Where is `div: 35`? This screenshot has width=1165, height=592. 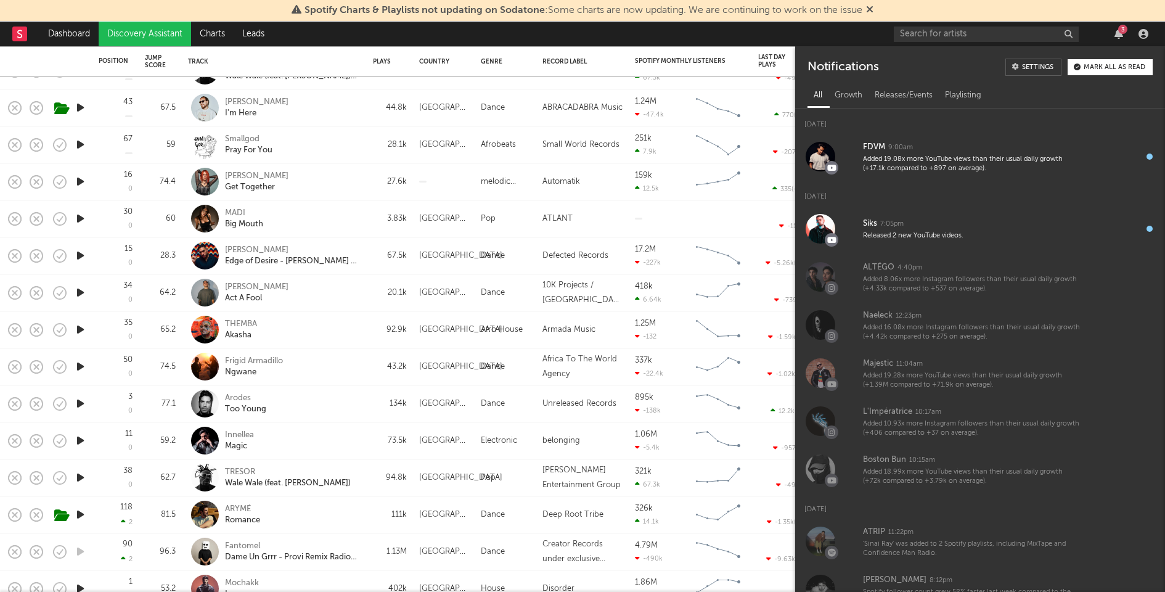 div: 35 is located at coordinates (128, 322).